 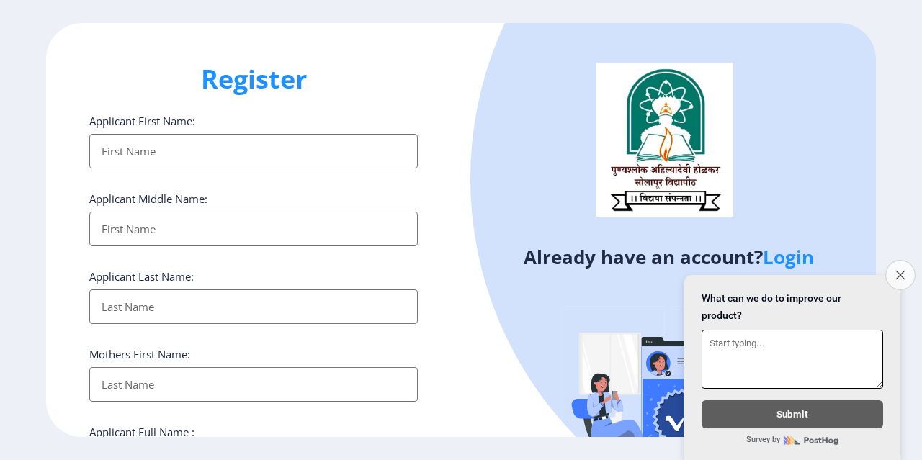 I want to click on label: Mothers First Name:, so click(x=140, y=354).